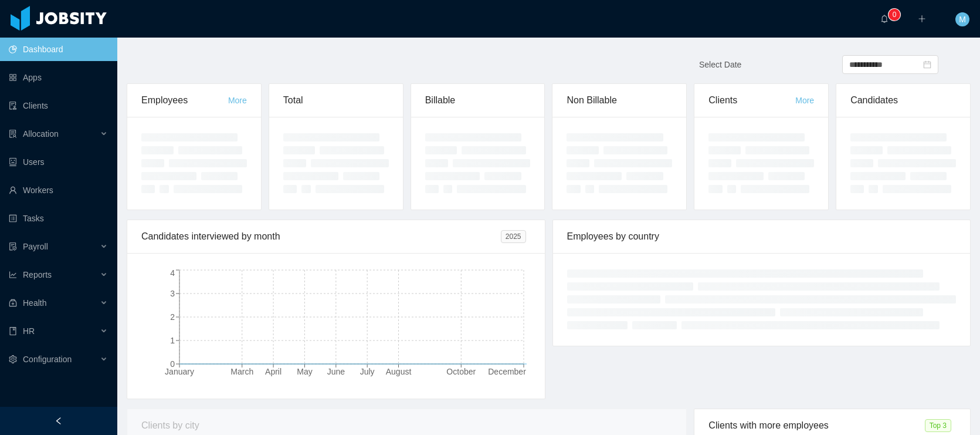  Describe the element at coordinates (895, 15) in the screenshot. I see `sup: 0` at that location.